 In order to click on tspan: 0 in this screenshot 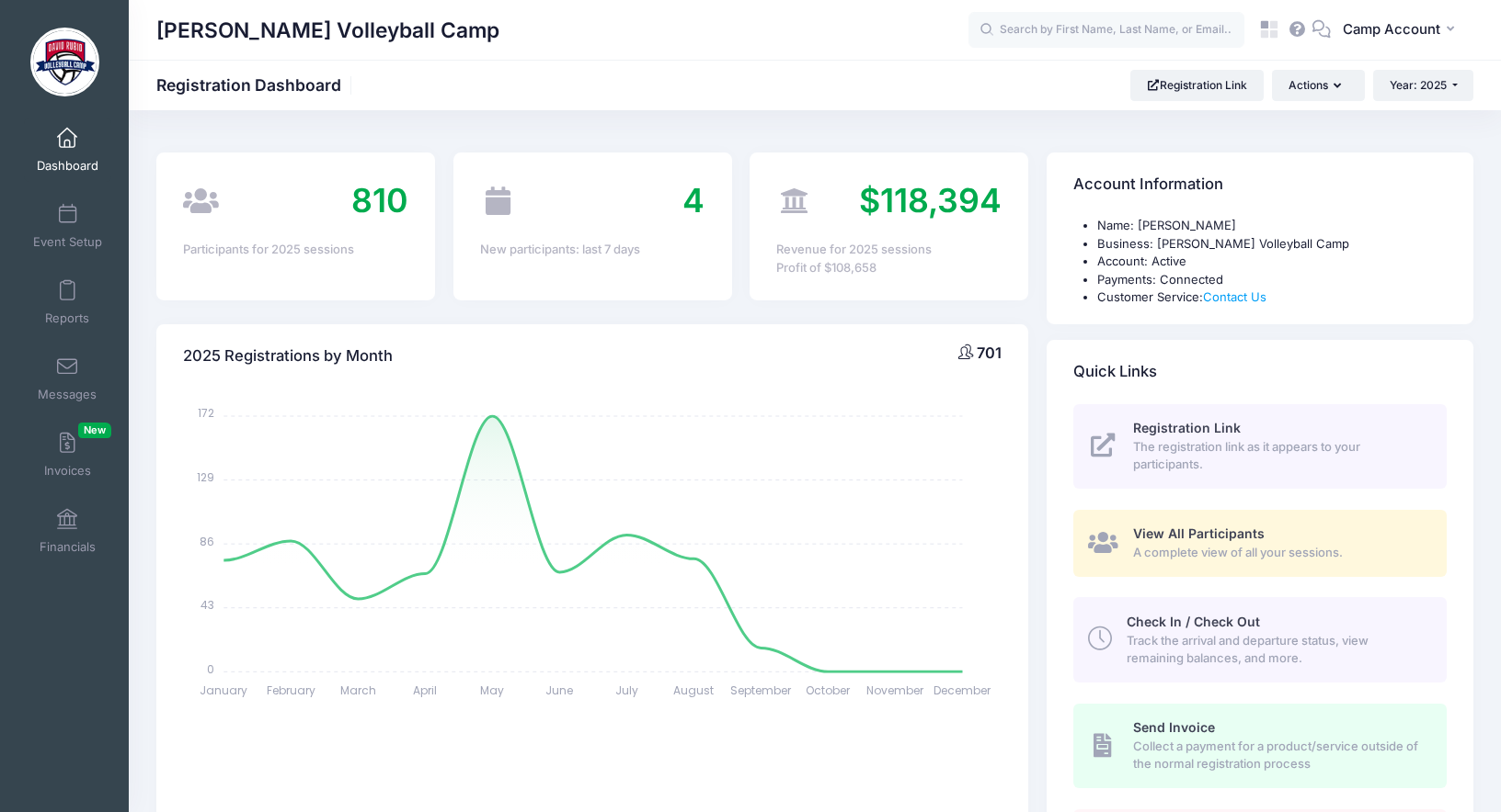, I will do `click(211, 669)`.